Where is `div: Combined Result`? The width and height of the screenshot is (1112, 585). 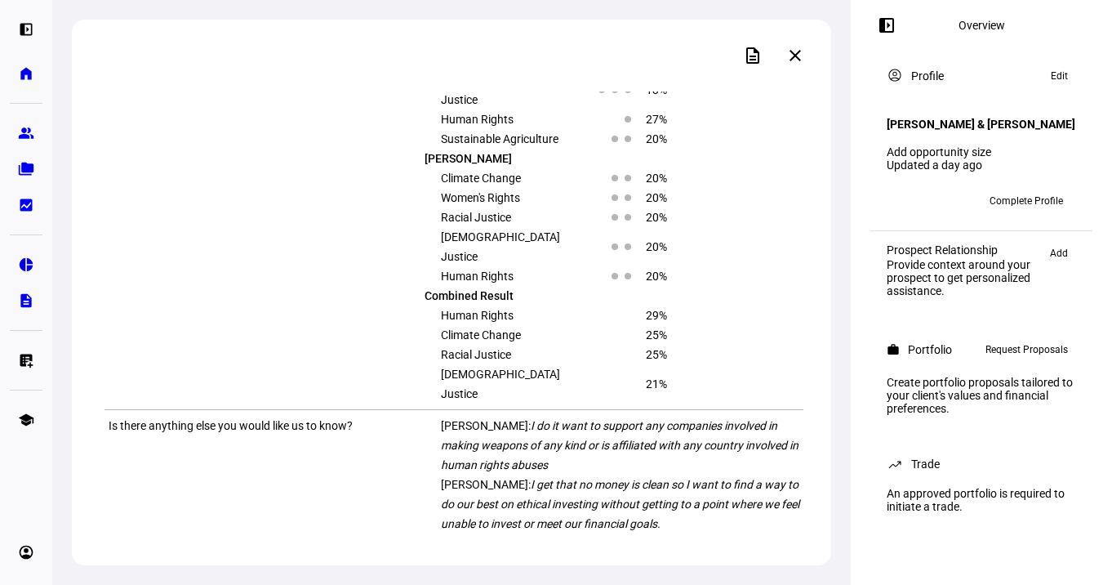 div: Combined Result is located at coordinates (614, 296).